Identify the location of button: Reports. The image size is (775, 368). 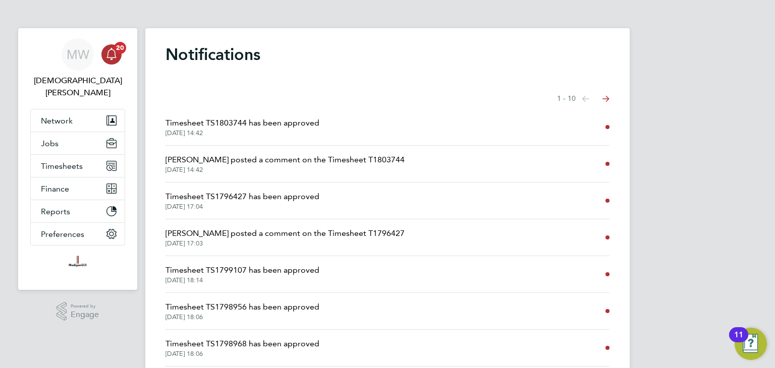
(78, 211).